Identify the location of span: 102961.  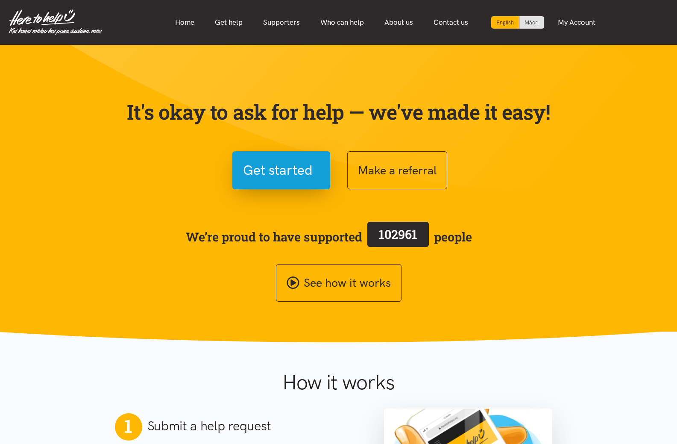
(398, 234).